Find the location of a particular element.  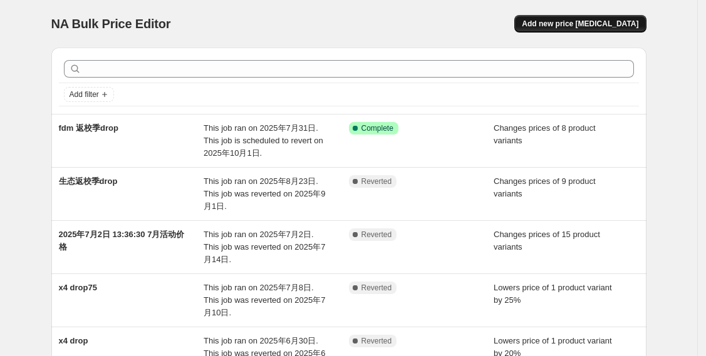

span: This job ran on 2025年8月23日. This job was reverted on 2025年9月1日. is located at coordinates (264, 193).